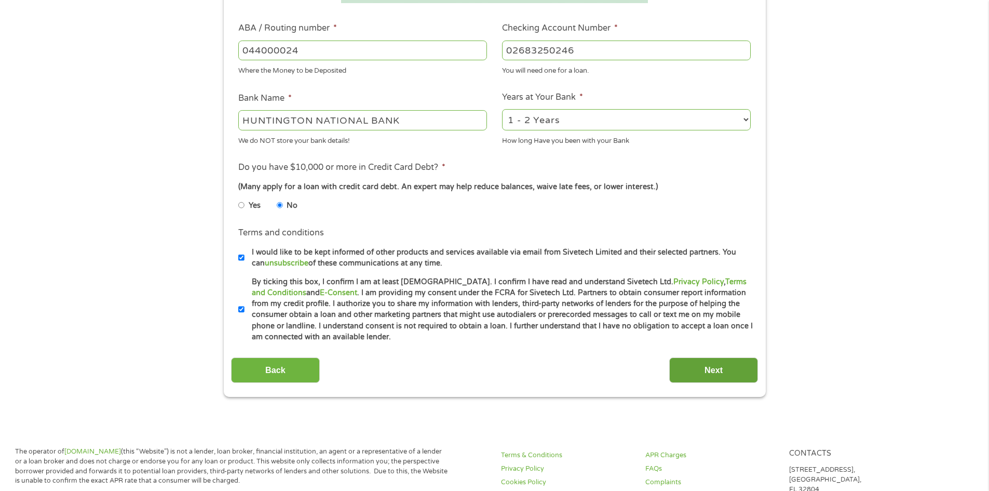 This screenshot has height=491, width=989. What do you see at coordinates (712, 455) in the screenshot?
I see `a: APR Charges` at bounding box center [712, 455].